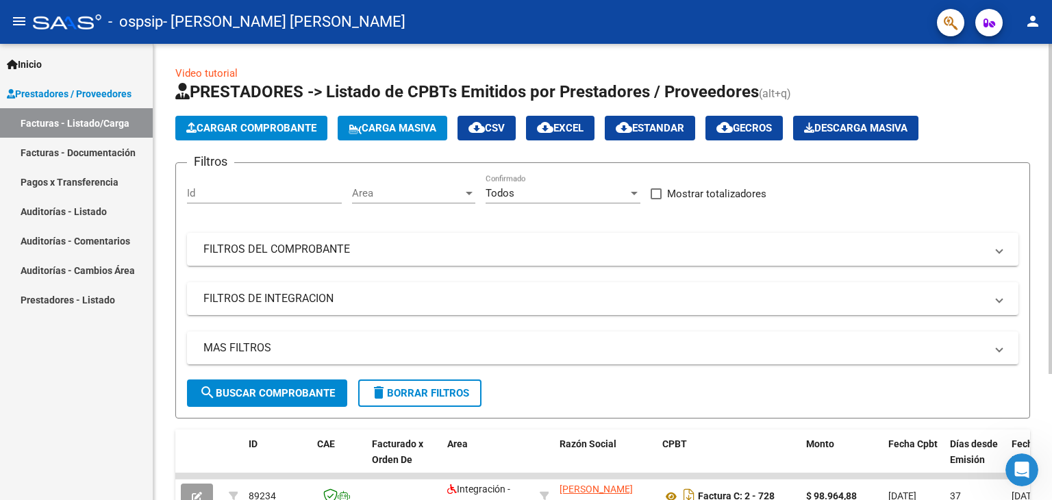 The height and width of the screenshot is (500, 1052). What do you see at coordinates (775, 93) in the screenshot?
I see `span: (alt+q)` at bounding box center [775, 93].